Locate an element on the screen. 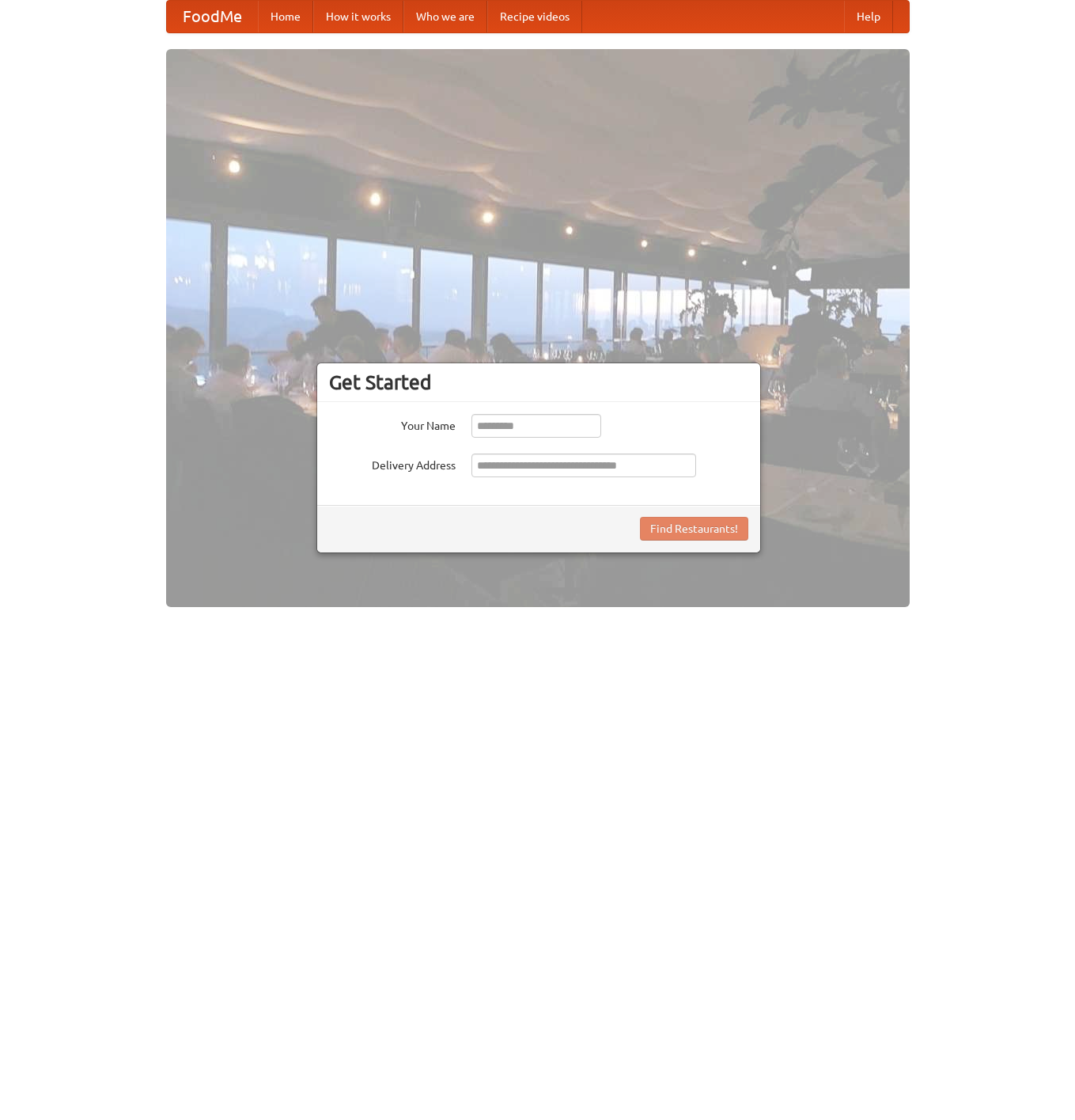 Image resolution: width=1075 pixels, height=1120 pixels. h3: Get Started is located at coordinates (539, 382).